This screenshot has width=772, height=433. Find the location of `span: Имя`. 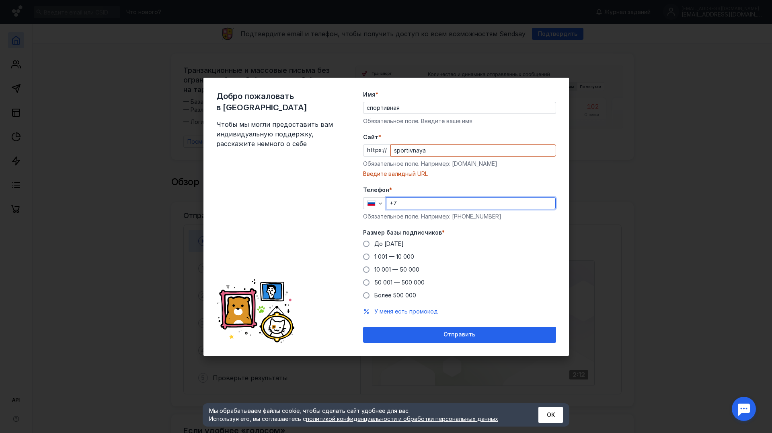

span: Имя is located at coordinates (369, 94).